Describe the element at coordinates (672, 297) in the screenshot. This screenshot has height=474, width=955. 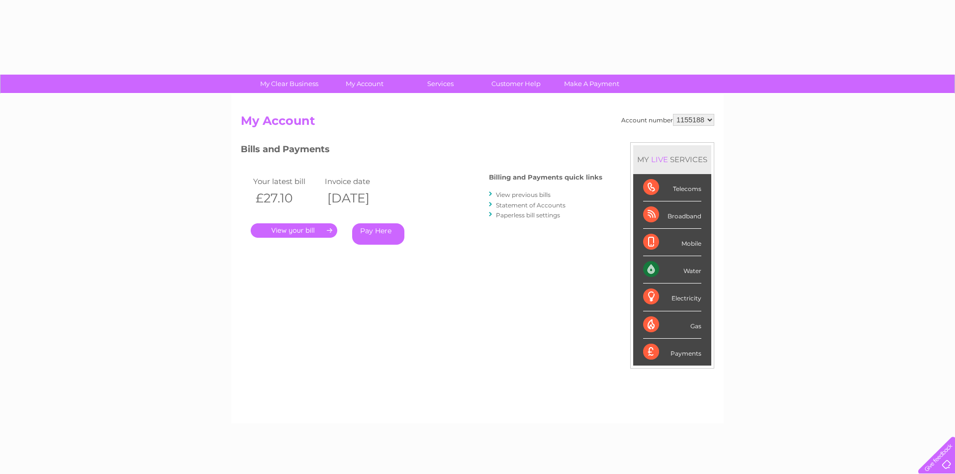
I see `div: Electricity` at that location.